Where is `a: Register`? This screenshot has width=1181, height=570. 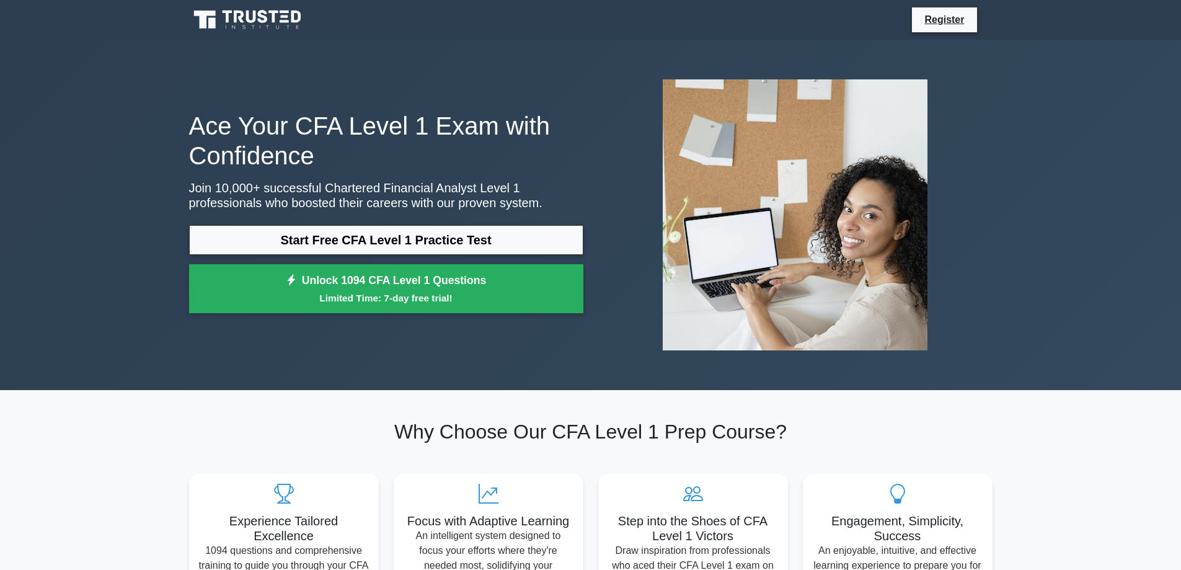
a: Register is located at coordinates (945, 19).